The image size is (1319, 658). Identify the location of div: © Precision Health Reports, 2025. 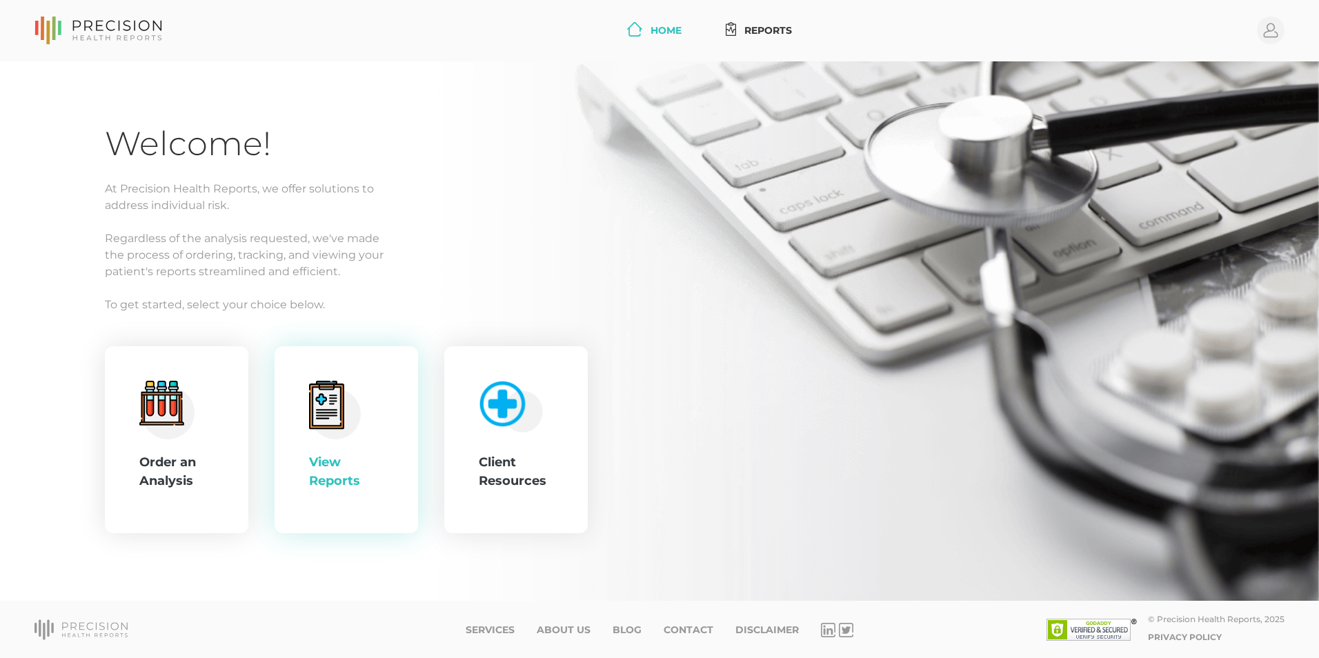
(1216, 619).